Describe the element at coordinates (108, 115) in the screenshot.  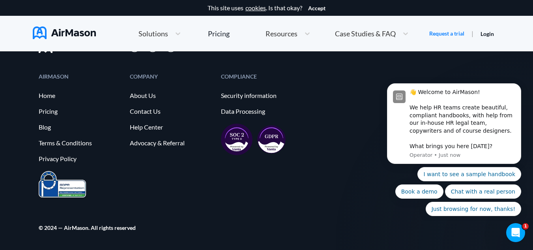
I see `button: Quick reply: Chat with a real person` at that location.